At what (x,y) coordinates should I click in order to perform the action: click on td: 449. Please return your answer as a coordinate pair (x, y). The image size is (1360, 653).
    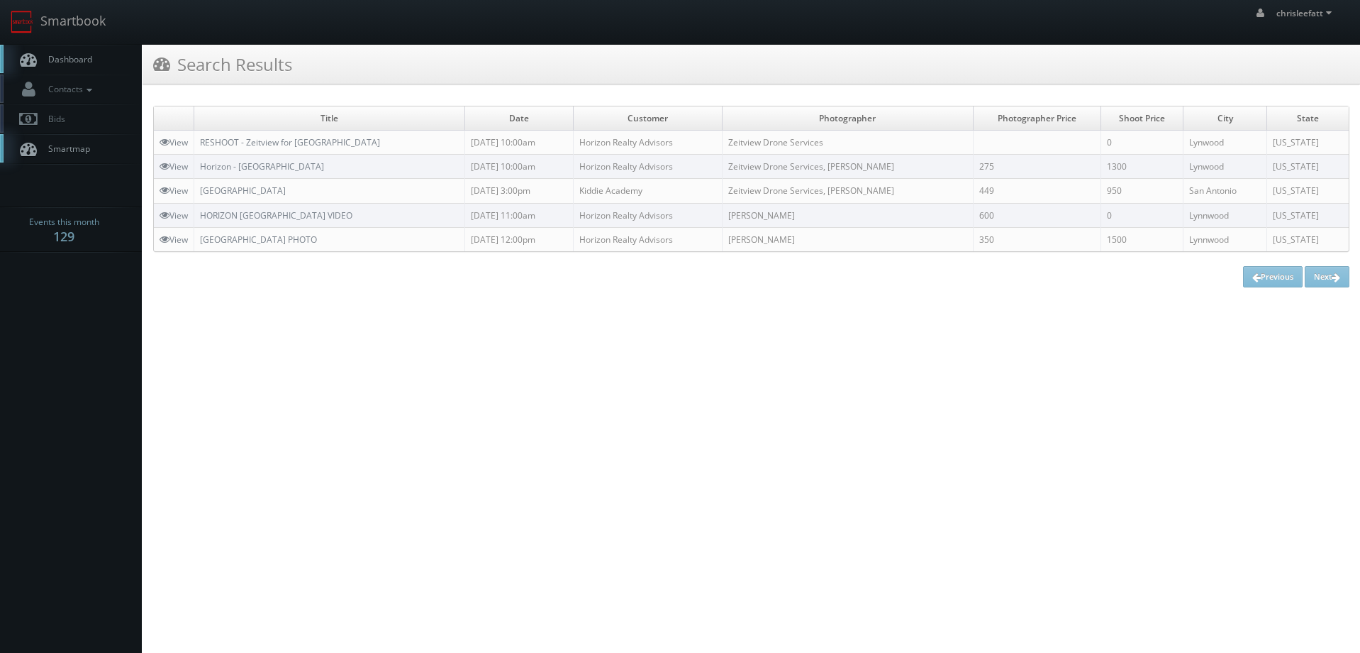
    Looking at the image, I should click on (1037, 191).